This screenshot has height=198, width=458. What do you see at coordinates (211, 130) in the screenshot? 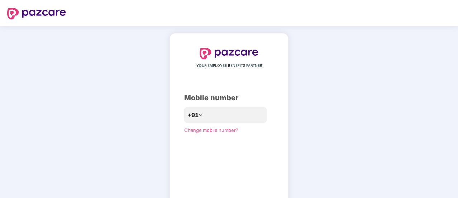
I see `a: Change mobile number?` at bounding box center [211, 130].